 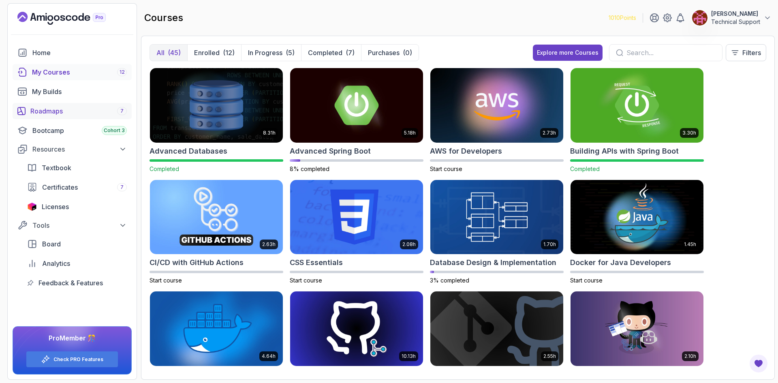 I want to click on h2: CI/CD with GitHub Actions, so click(x=196, y=262).